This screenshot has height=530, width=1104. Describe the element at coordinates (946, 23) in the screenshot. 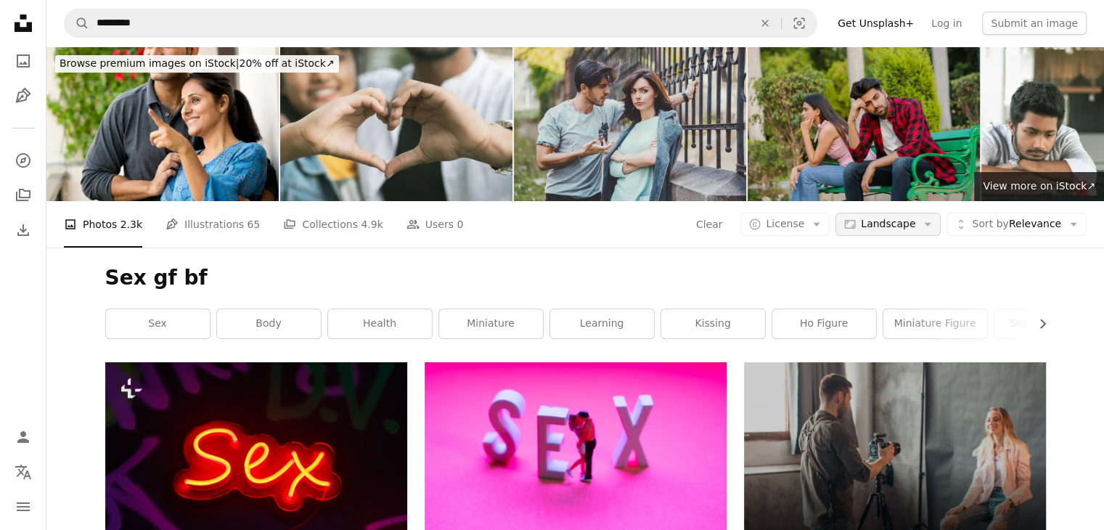

I see `a: Log in` at that location.